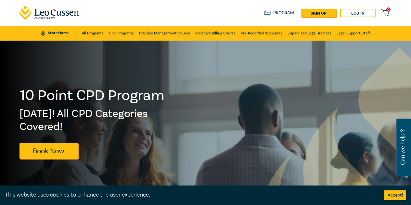  Describe the element at coordinates (402, 147) in the screenshot. I see `span: Can we help ?` at that location.